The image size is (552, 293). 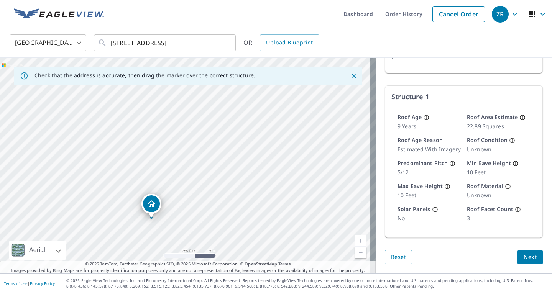 What do you see at coordinates (145, 76) in the screenshot?
I see `p: Check that the address is accurate, then drag the marker over the correct structure.` at bounding box center [145, 76].